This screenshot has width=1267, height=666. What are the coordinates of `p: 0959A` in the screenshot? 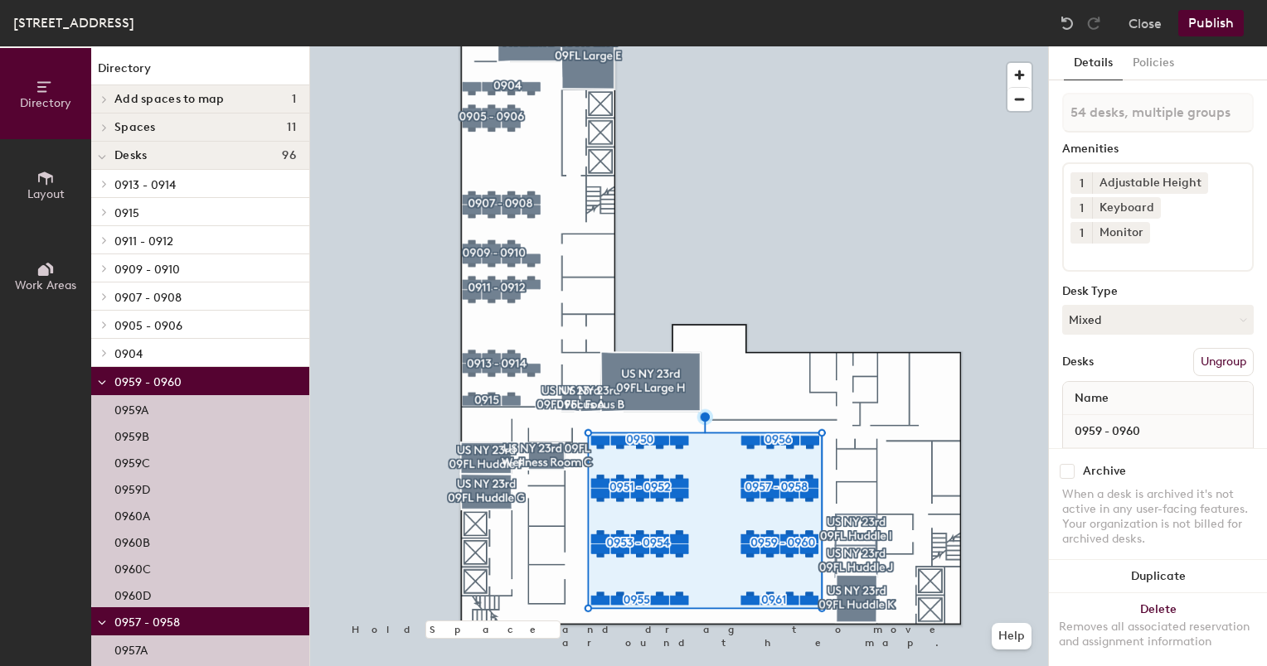 It's located at (131, 408).